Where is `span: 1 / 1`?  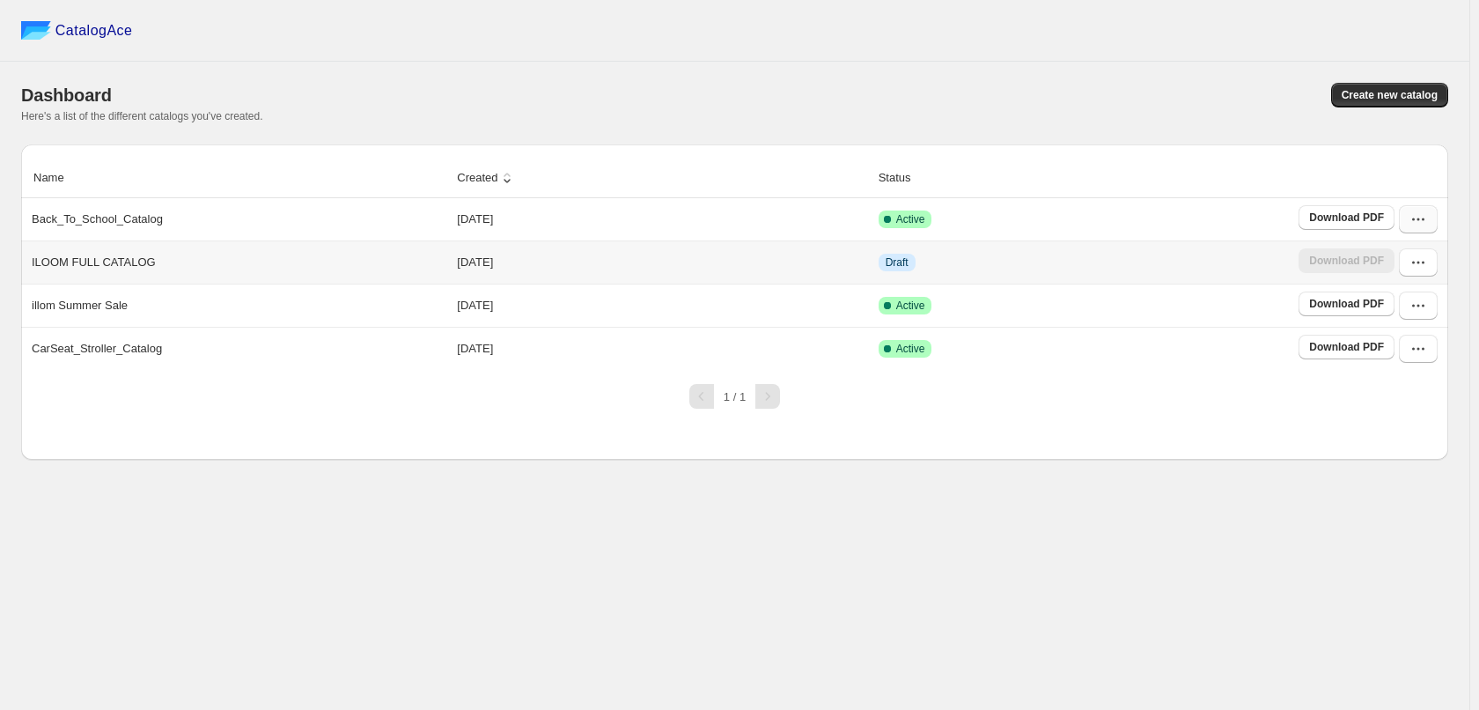 span: 1 / 1 is located at coordinates (734, 396).